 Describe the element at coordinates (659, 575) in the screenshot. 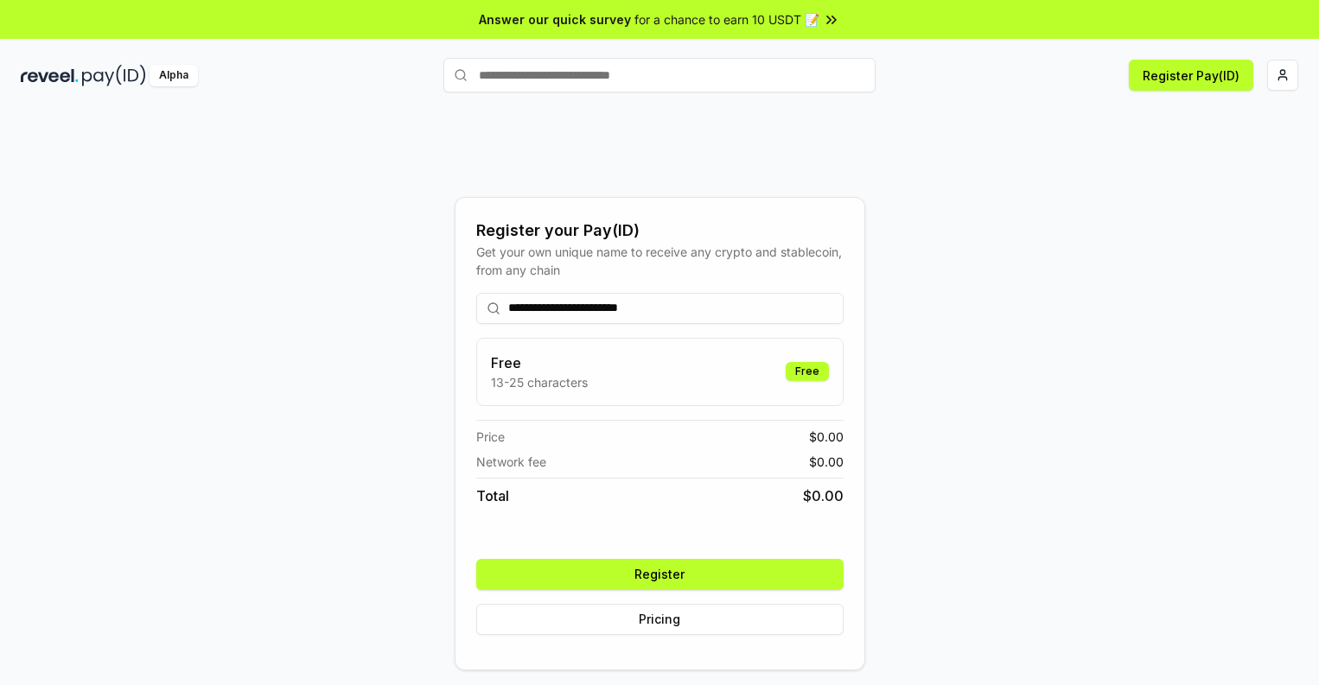

I see `button: Register` at that location.